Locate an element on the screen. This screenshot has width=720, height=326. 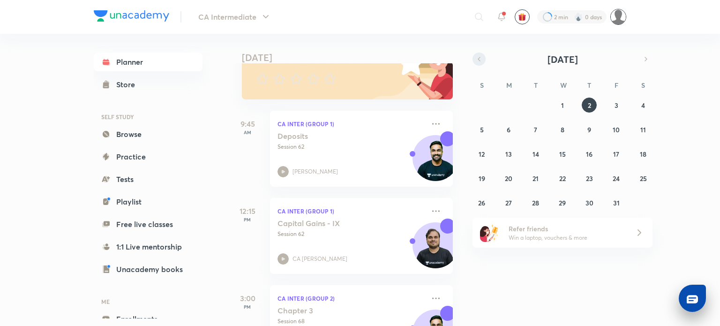
button: October 18, 2025 is located at coordinates (643, 154).